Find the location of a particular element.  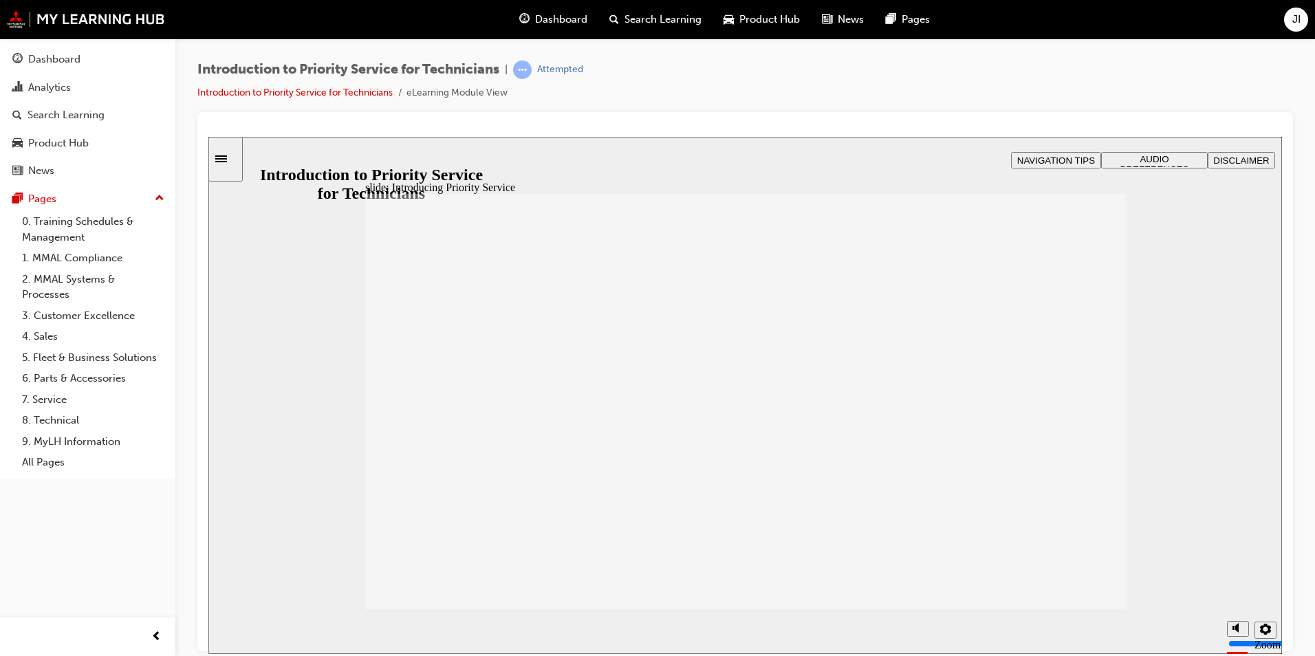

div: Dashboard is located at coordinates (54, 59).